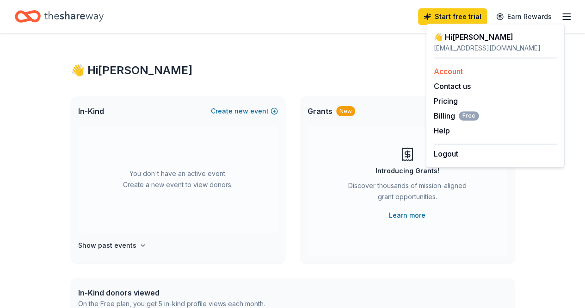 This screenshot has height=308, width=585. I want to click on span: Billing, so click(457, 116).